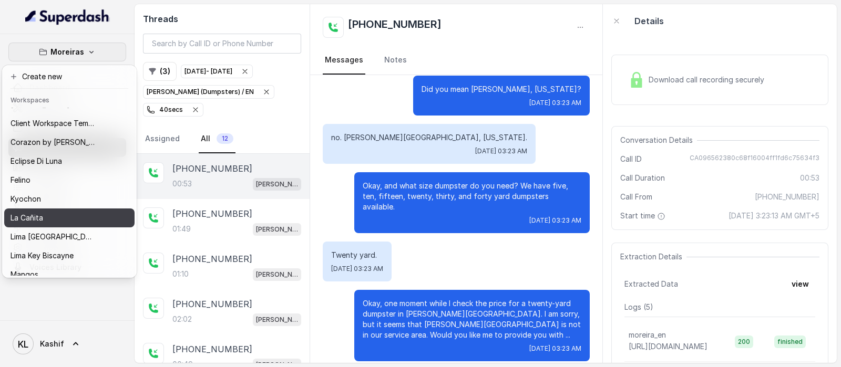 This screenshot has height=367, width=841. Describe the element at coordinates (36, 161) in the screenshot. I see `p: Eclipse Di Luna` at that location.